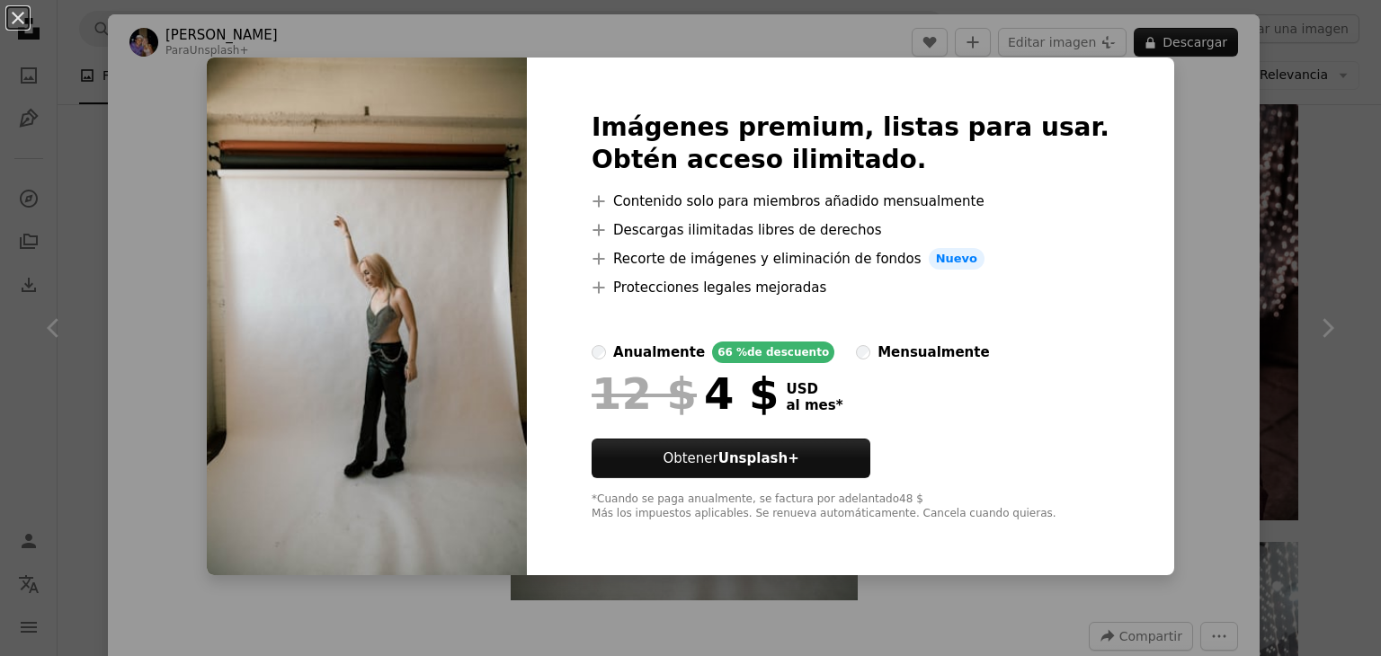 The image size is (1381, 656). I want to click on img: premium_photo-1664378762959-e1bef9e2dac7, so click(367, 317).